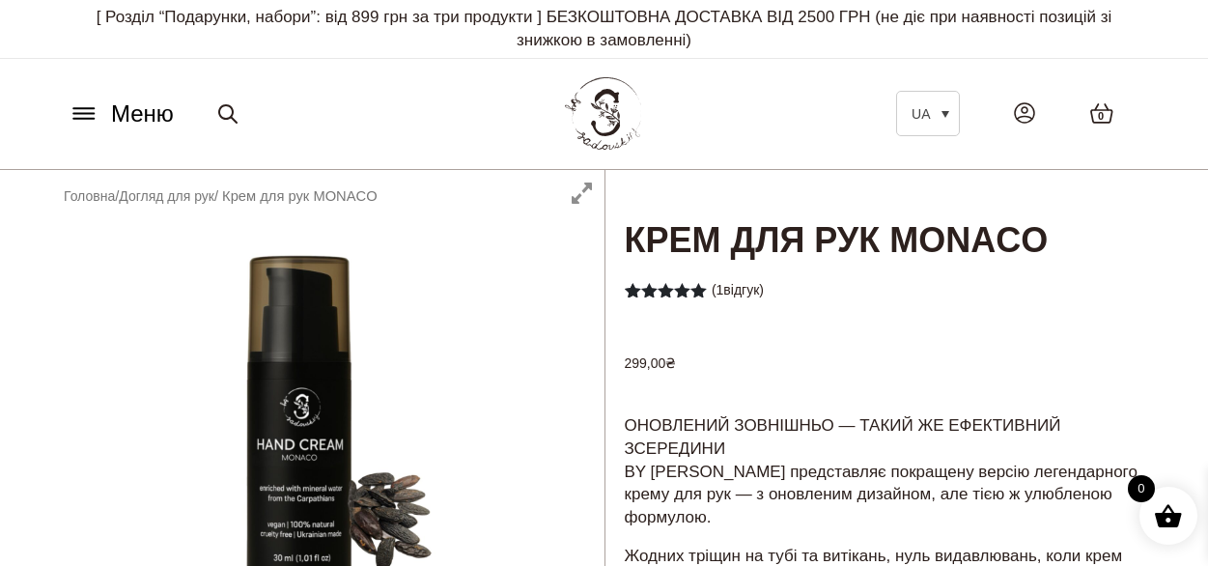 The width and height of the screenshot is (1208, 566). Describe the element at coordinates (89, 196) in the screenshot. I see `a: Головна` at that location.